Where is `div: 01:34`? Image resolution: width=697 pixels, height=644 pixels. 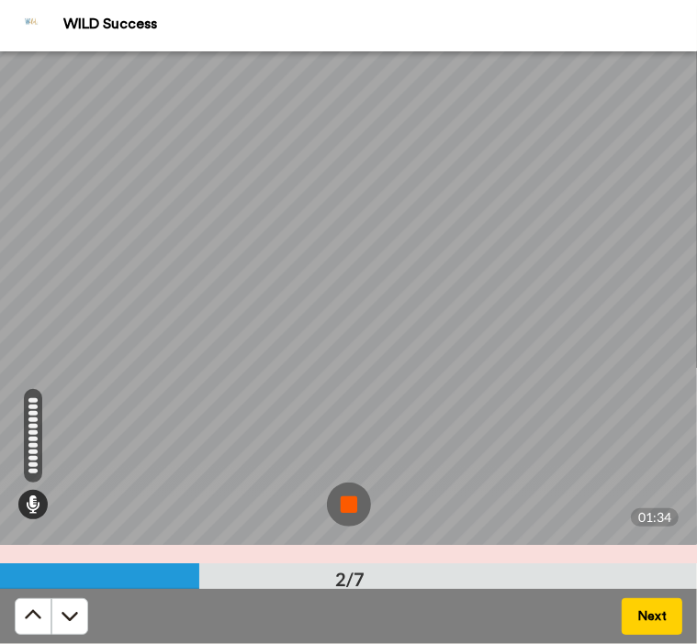
div: 01:34 is located at coordinates (654, 518).